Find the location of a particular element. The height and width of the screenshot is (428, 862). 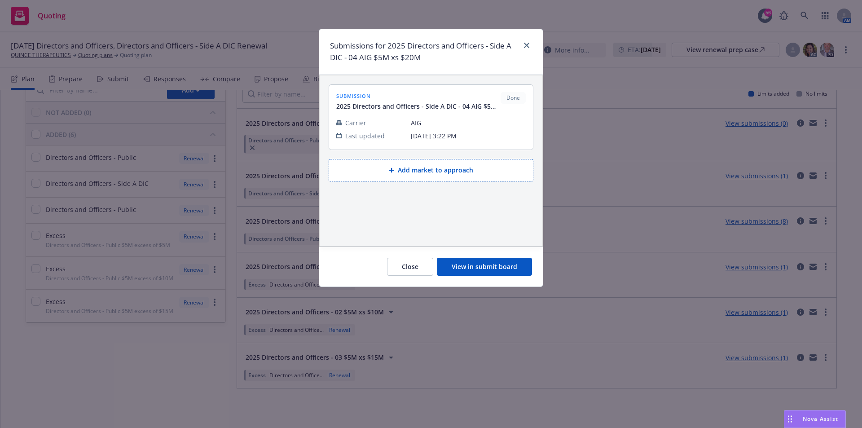

span: 2025 Directors and Officers - Side A DIC - 04 AIG $5M xs $20M is located at coordinates (418, 106).